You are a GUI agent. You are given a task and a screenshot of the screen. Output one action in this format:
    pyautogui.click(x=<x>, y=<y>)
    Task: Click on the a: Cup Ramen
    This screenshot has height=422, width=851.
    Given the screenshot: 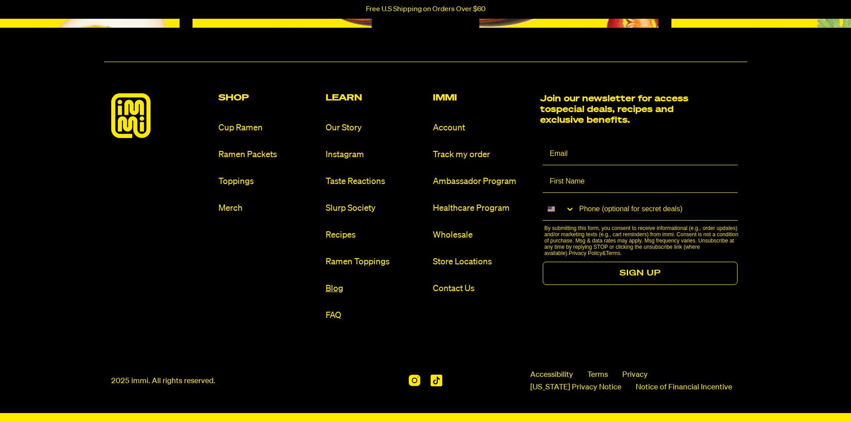 What is the action you would take?
    pyautogui.click(x=268, y=128)
    